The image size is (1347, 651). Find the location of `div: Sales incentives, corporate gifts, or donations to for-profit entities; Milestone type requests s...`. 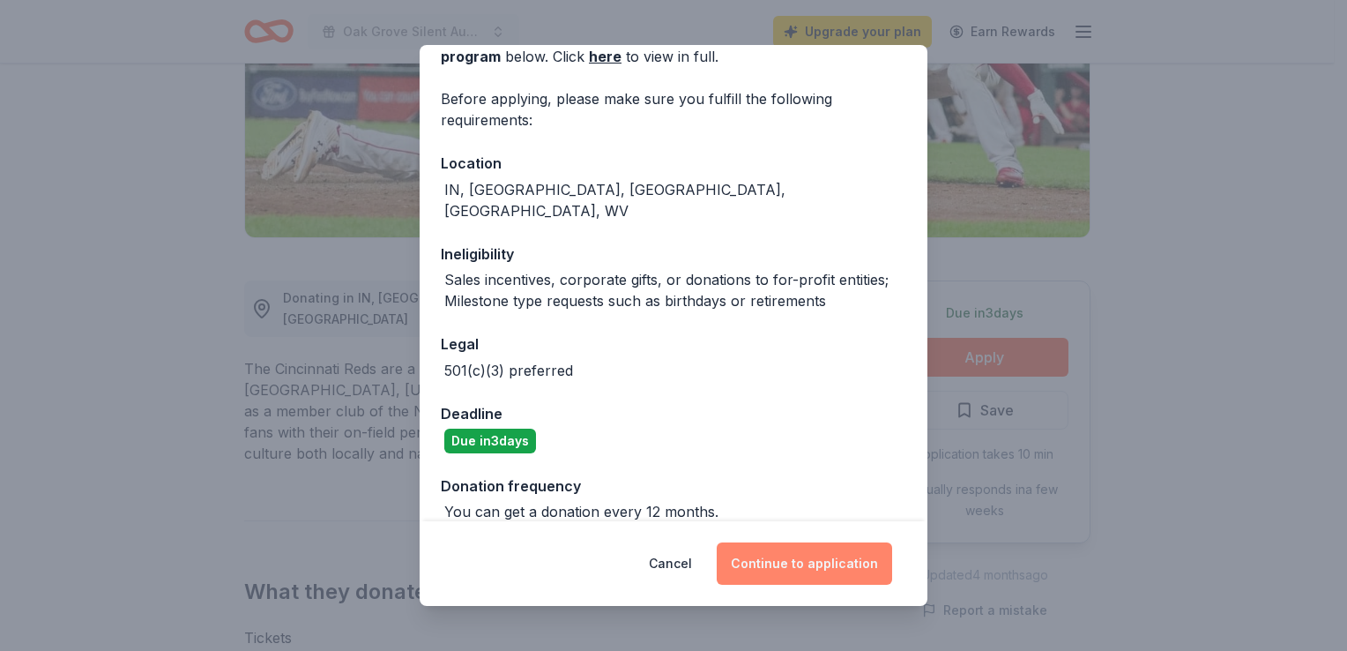

div: Sales incentives, corporate gifts, or donations to for-profit entities; Milestone type requests s... is located at coordinates (675, 290).